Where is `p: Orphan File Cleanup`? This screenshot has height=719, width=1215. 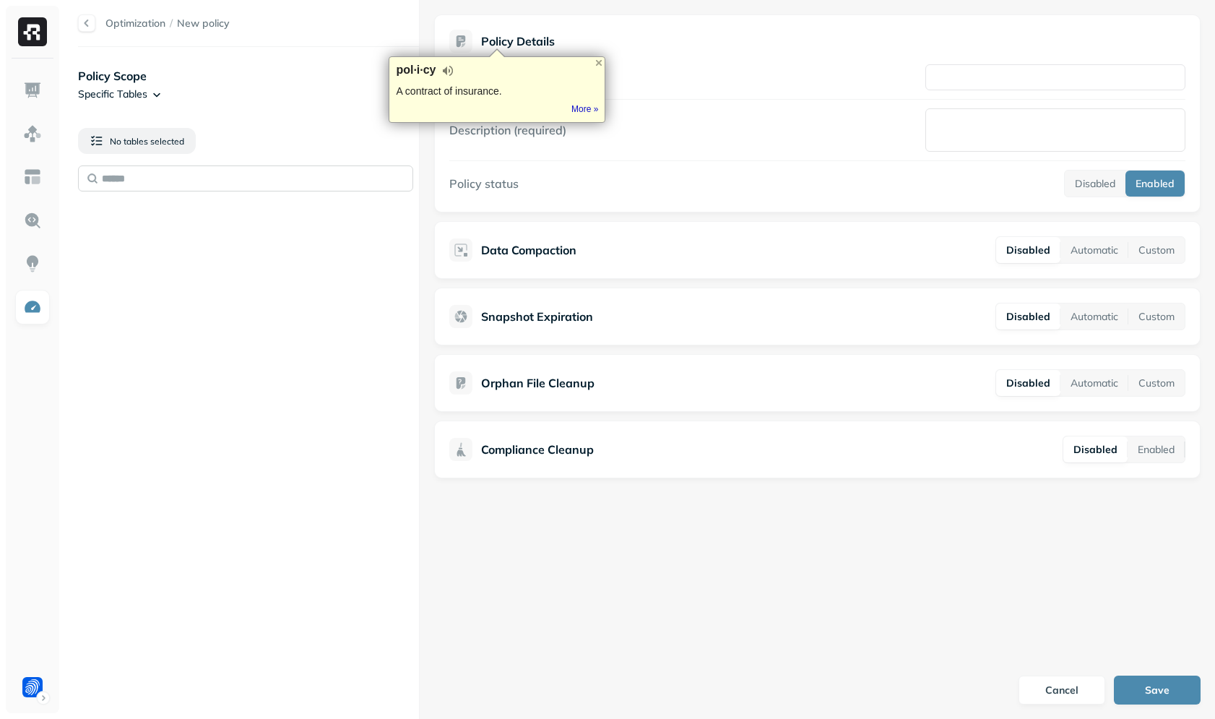
p: Orphan File Cleanup is located at coordinates (537, 383).